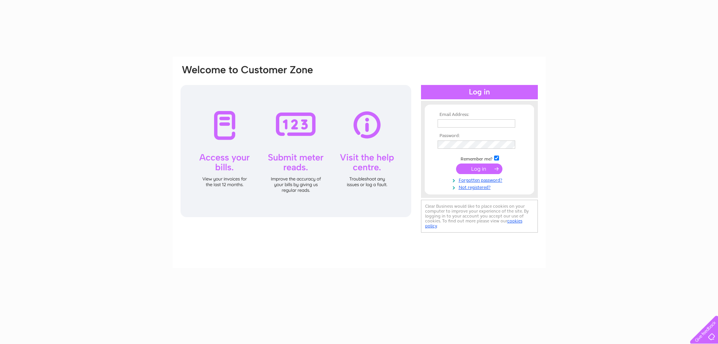 The width and height of the screenshot is (718, 344). Describe the element at coordinates (480, 186) in the screenshot. I see `a: Not registered?` at that location.